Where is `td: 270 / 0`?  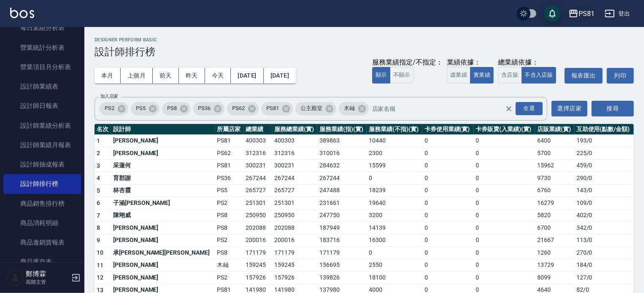
td: 270 / 0 is located at coordinates (604, 253).